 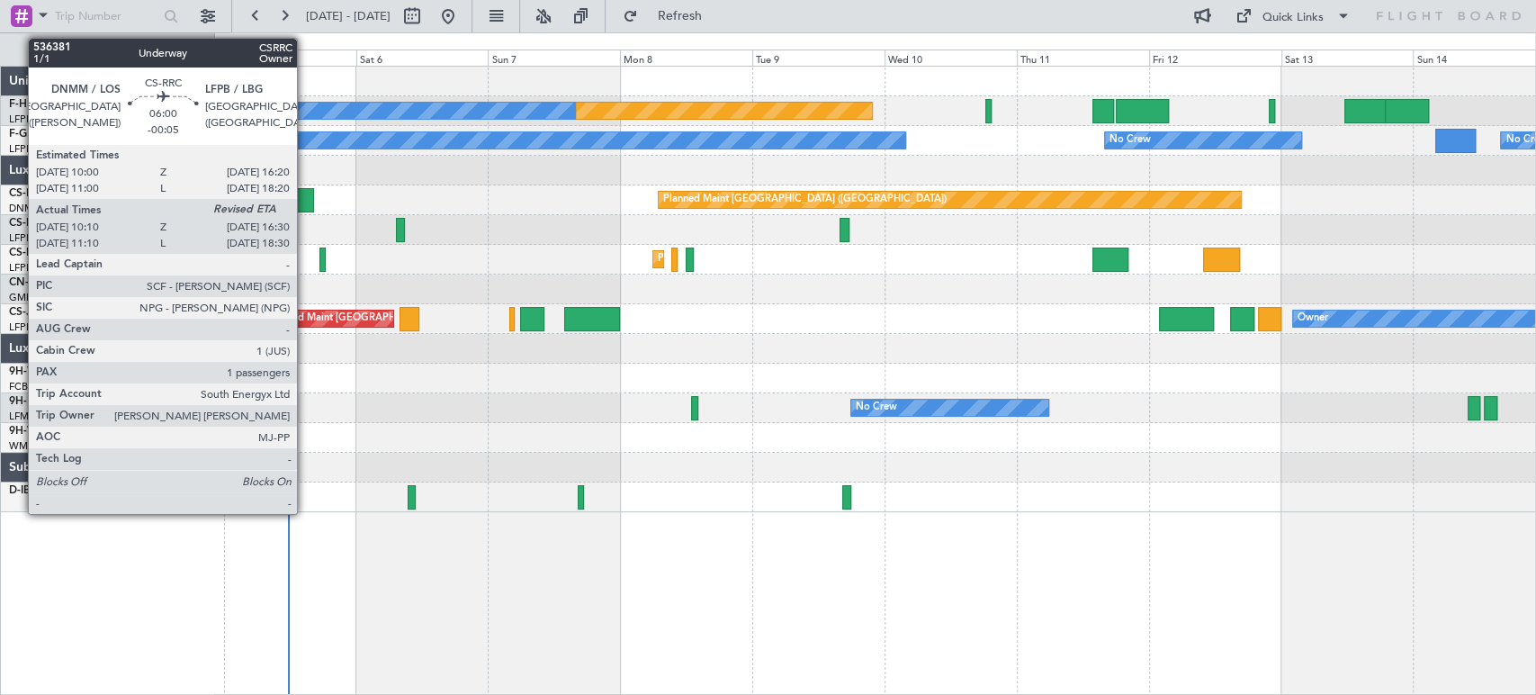 I want to click on div: Fri 5, so click(x=290, y=58).